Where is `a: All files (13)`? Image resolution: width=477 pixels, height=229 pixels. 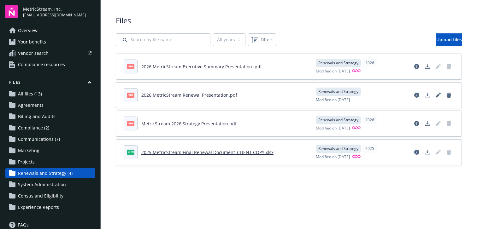 a: All files (13) is located at coordinates (50, 94).